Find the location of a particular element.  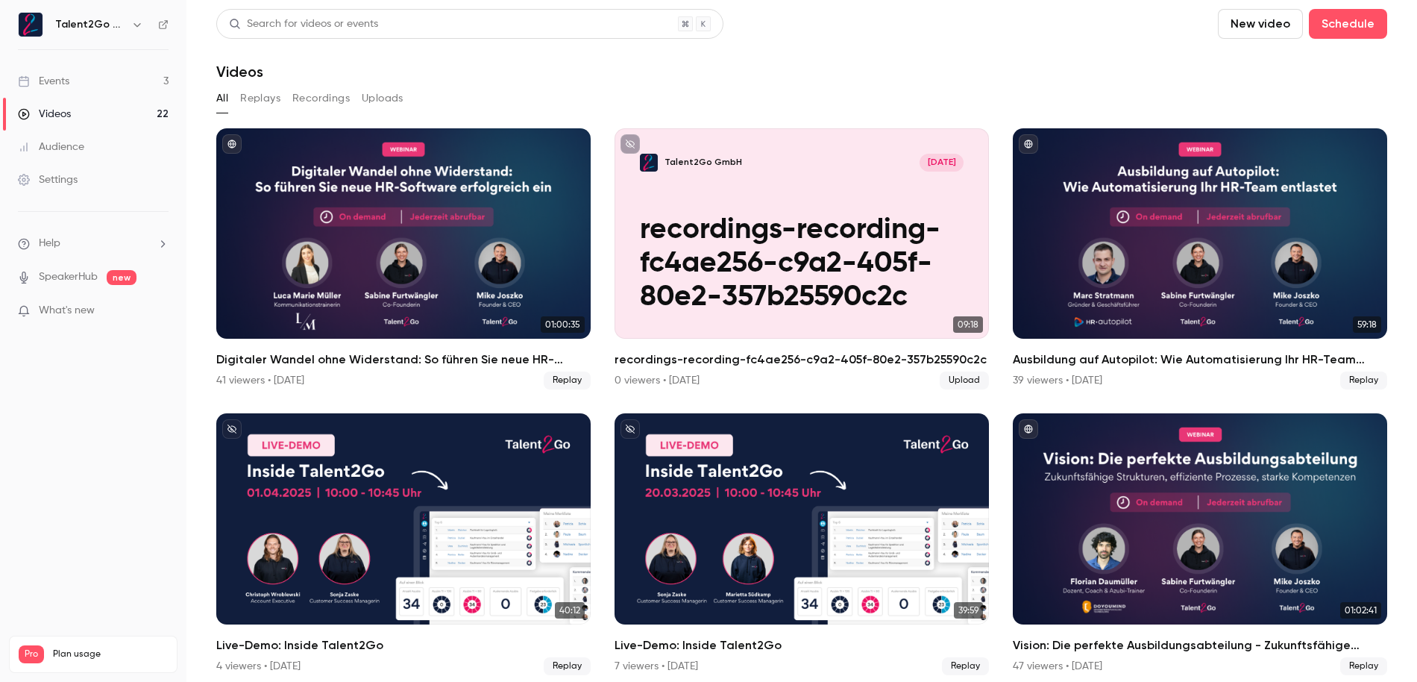

div: Videos is located at coordinates (44, 114).